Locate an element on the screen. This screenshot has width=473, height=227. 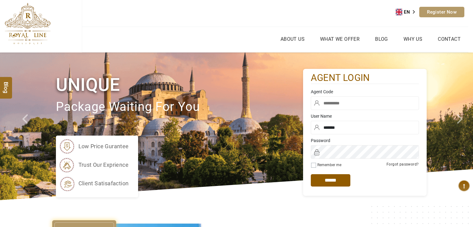
li: trust our exprience is located at coordinates (94, 165).